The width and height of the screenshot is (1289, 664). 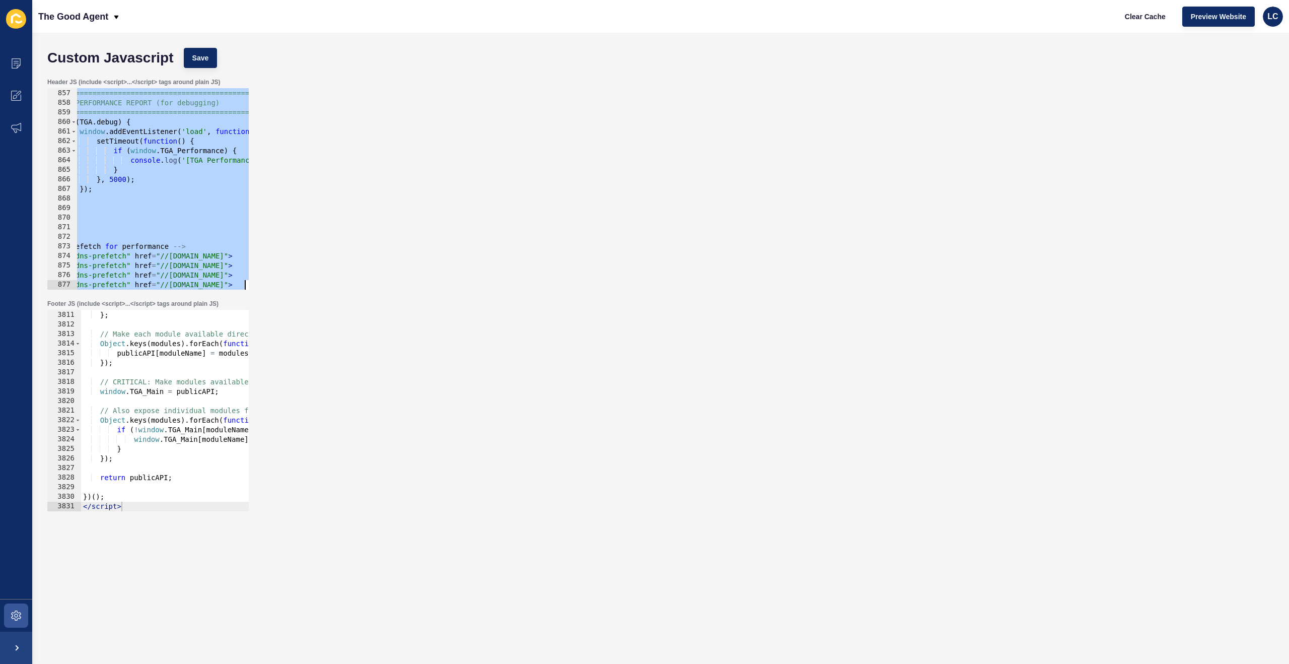 What do you see at coordinates (64, 363) in the screenshot?
I see `div: 3816` at bounding box center [64, 363].